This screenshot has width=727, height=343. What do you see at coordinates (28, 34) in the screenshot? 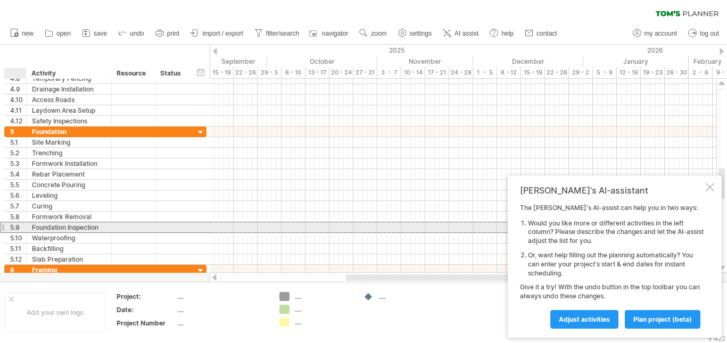
I see `span: new` at bounding box center [28, 34].